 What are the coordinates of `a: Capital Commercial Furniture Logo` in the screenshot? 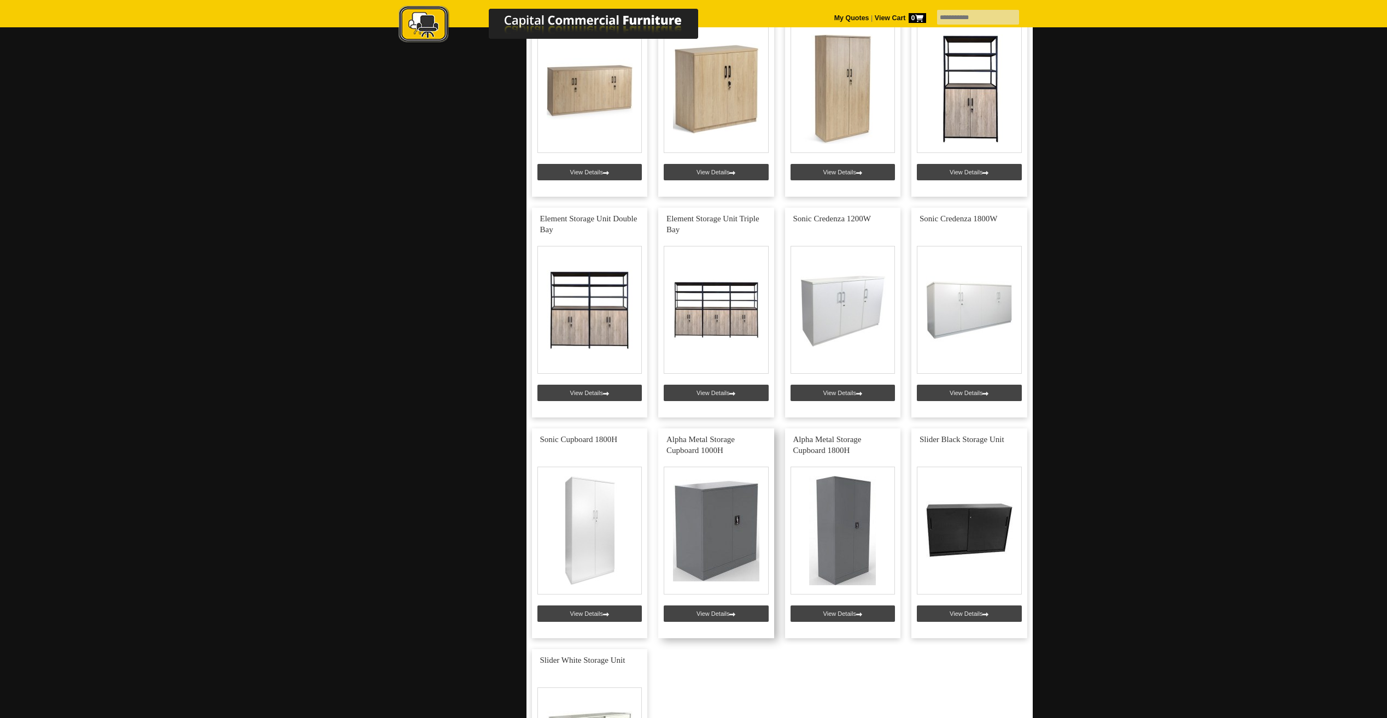 It's located at (560, 27).